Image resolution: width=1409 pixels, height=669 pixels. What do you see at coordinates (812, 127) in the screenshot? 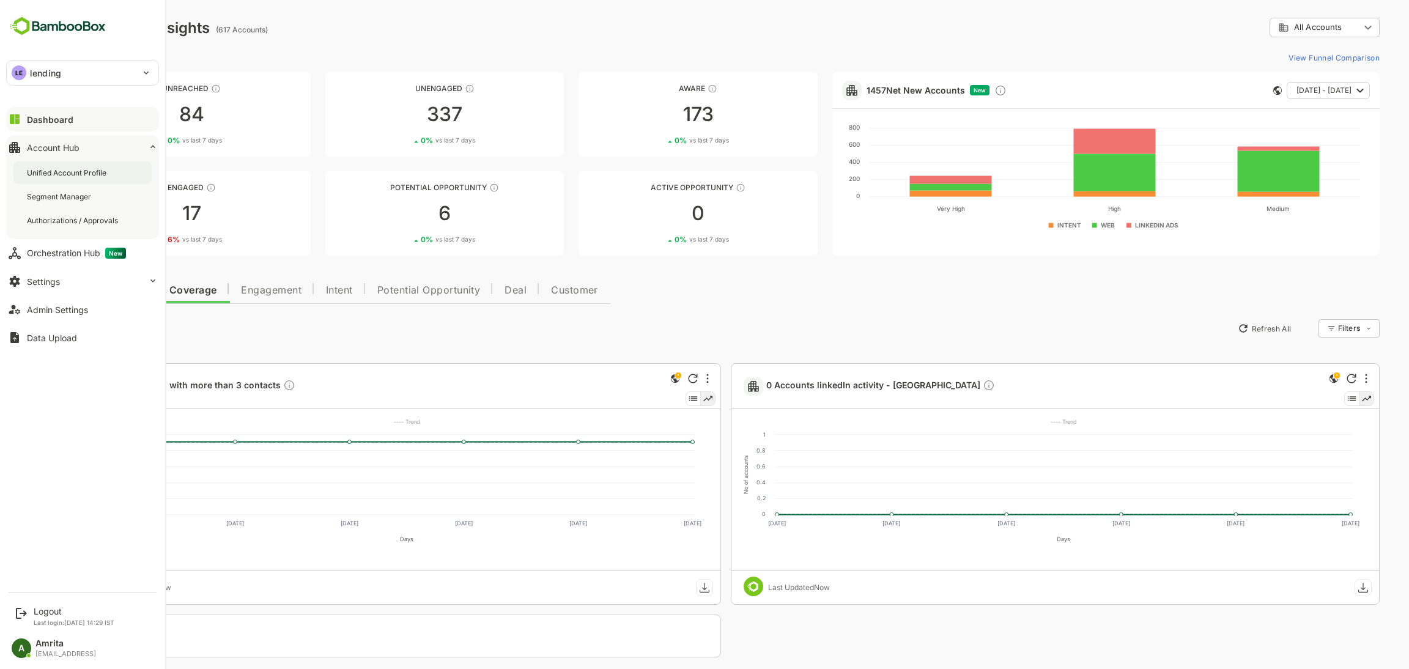
I see `text: 800` at bounding box center [812, 127].